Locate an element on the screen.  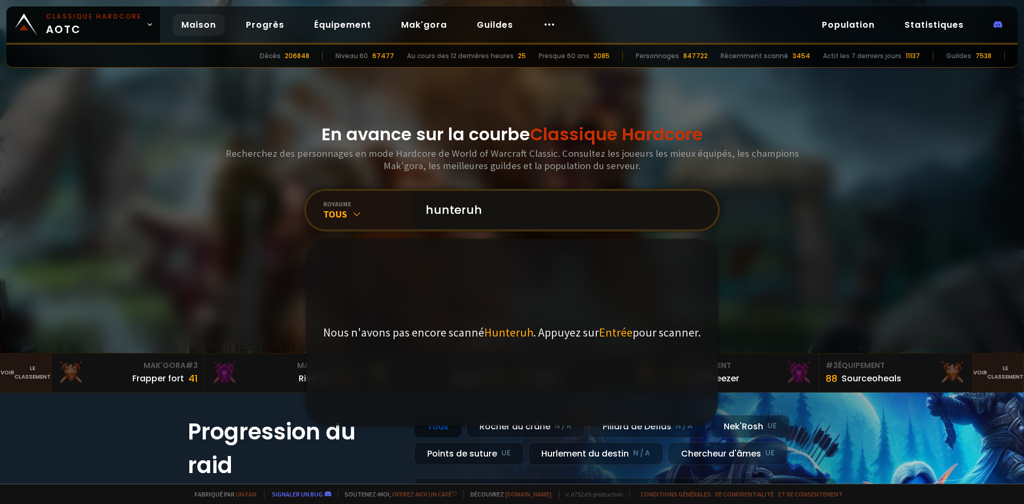
font: 11137 is located at coordinates (913, 55).